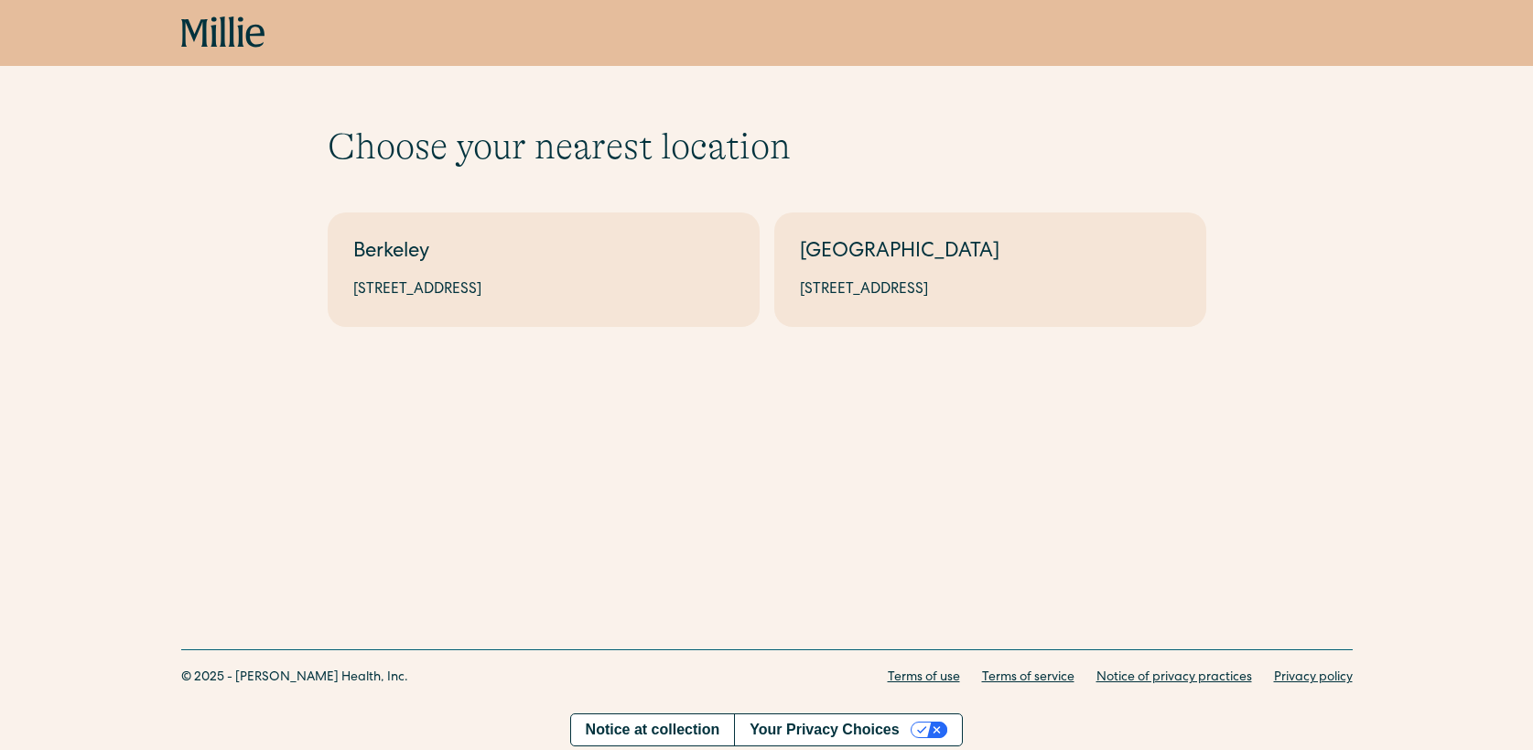  Describe the element at coordinates (653, 730) in the screenshot. I see `a: Notice at collection` at that location.